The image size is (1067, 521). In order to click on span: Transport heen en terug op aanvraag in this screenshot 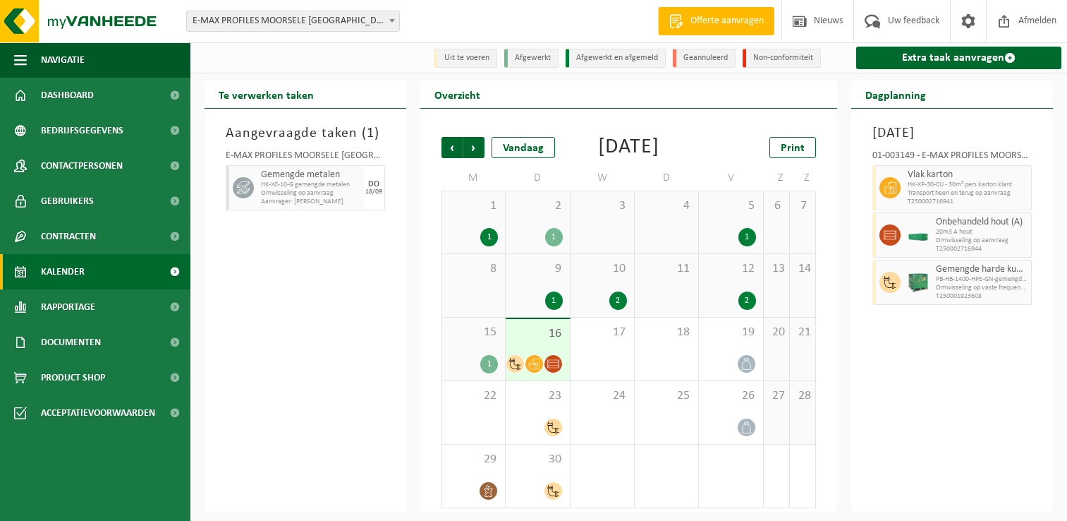, I will do `click(968, 193)`.